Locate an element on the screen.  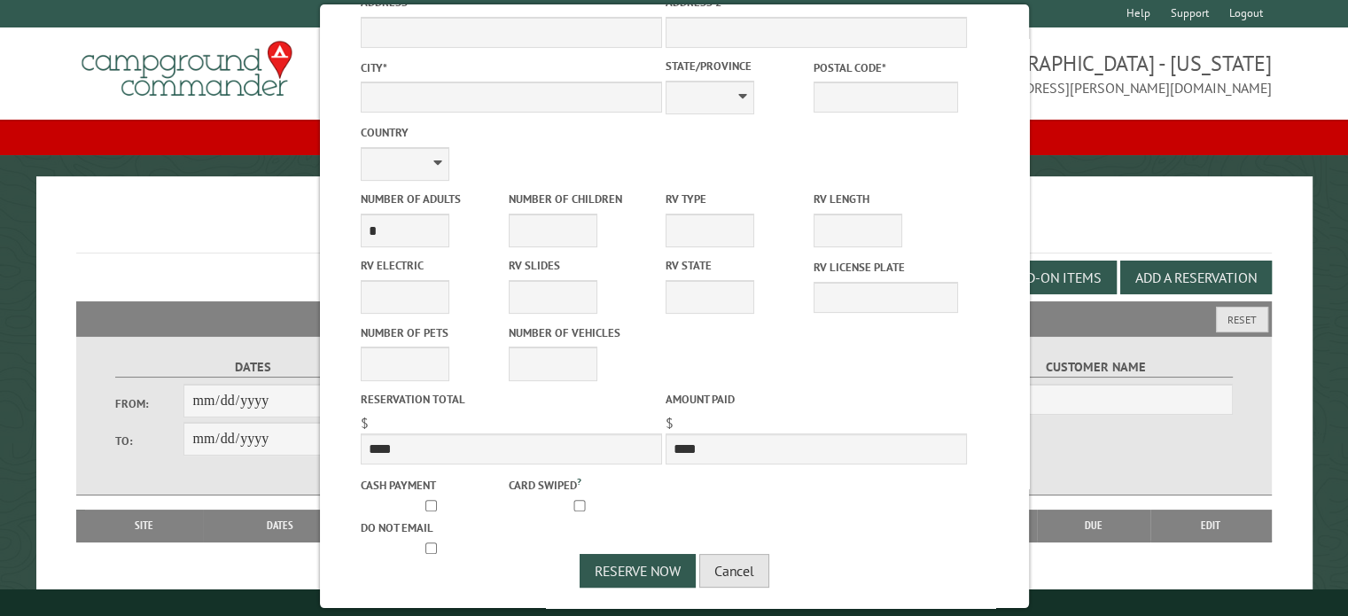
label: RV License Plate is located at coordinates (885, 267).